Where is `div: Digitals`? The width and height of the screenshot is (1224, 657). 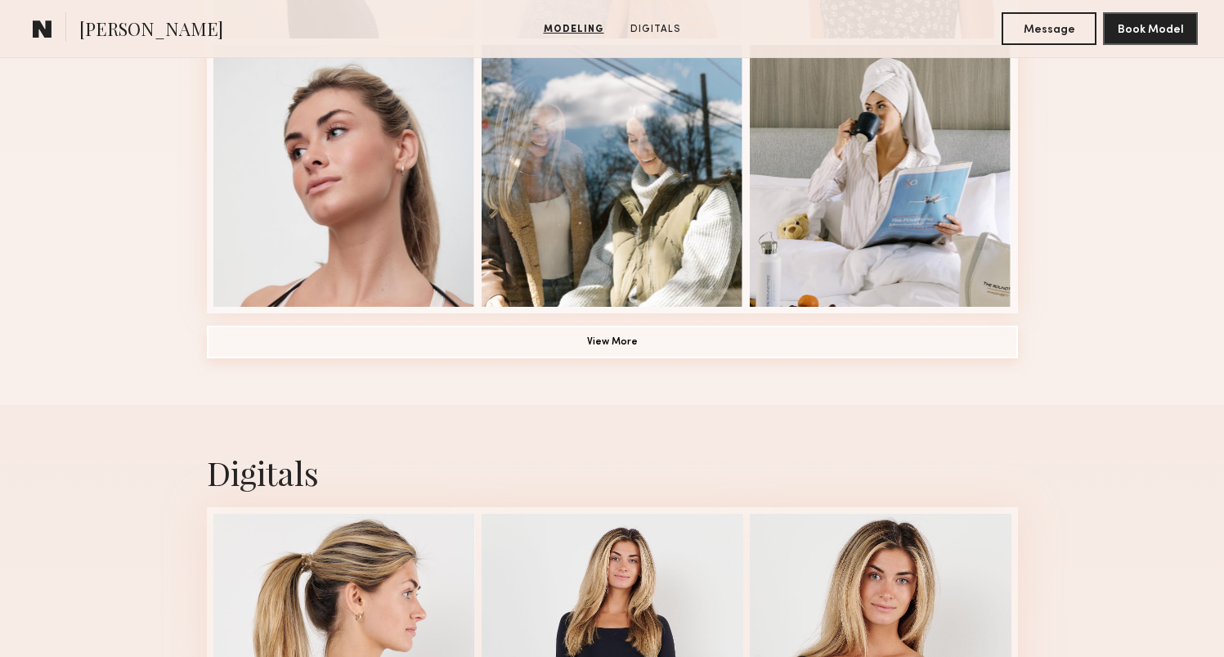
div: Digitals is located at coordinates (613, 472).